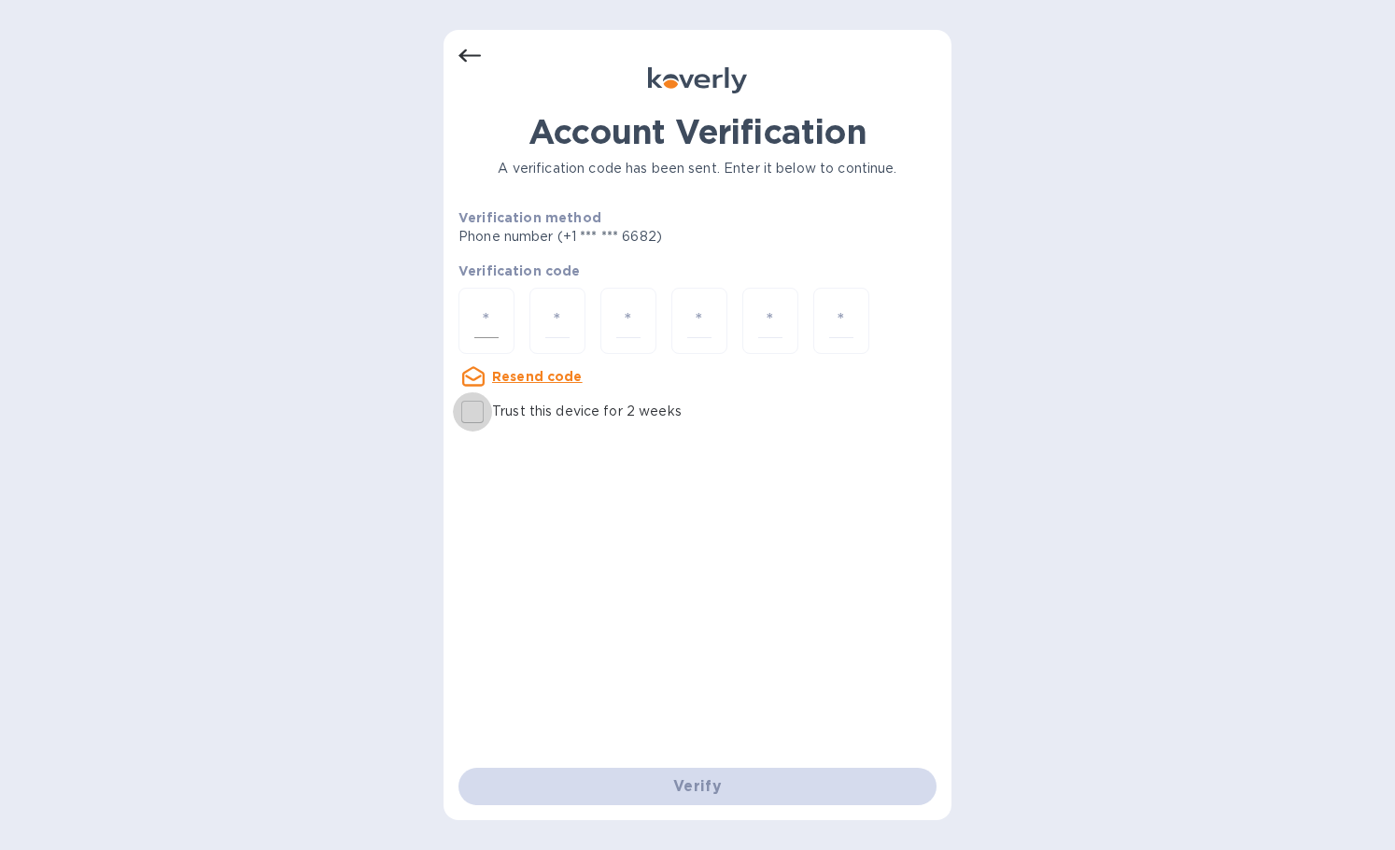  I want to click on u: Resend code, so click(537, 376).